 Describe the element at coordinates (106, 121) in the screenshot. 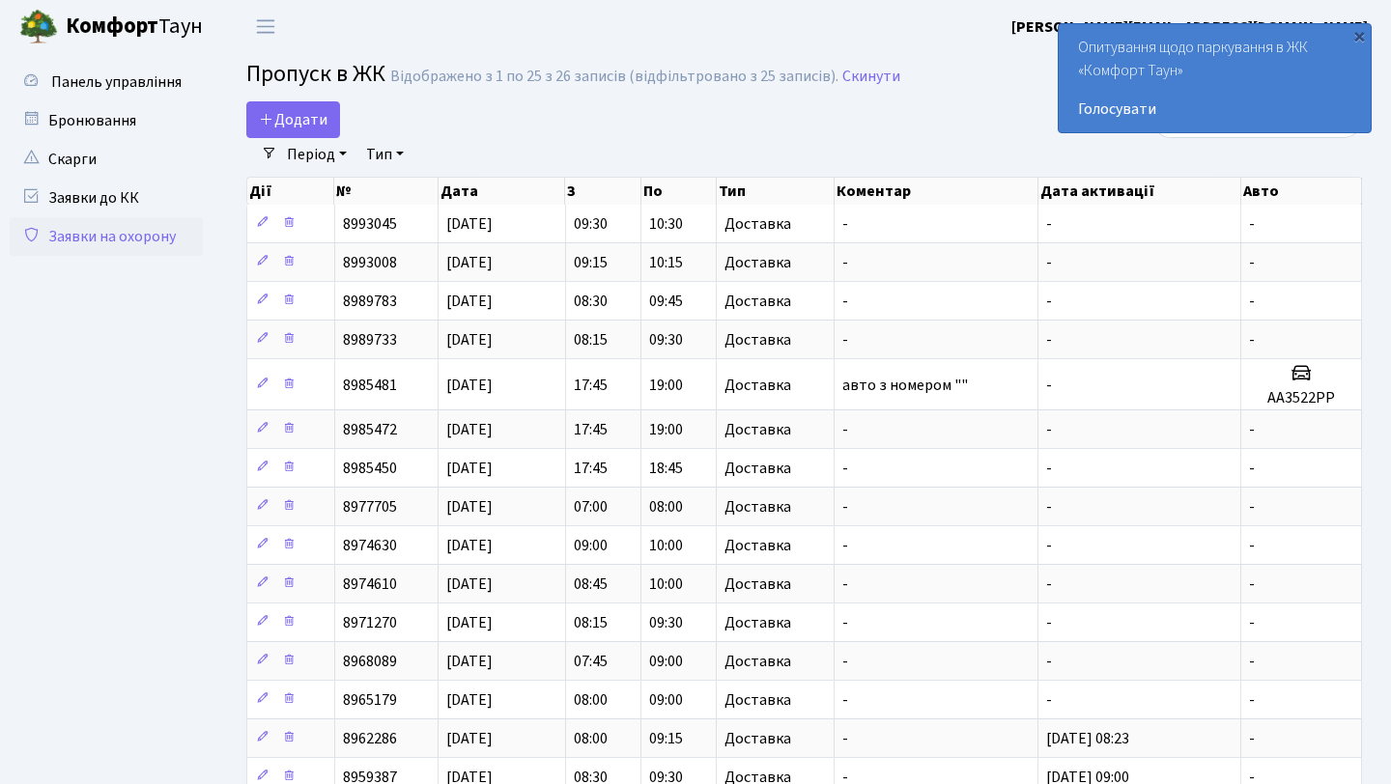

I see `a: Бронювання` at that location.